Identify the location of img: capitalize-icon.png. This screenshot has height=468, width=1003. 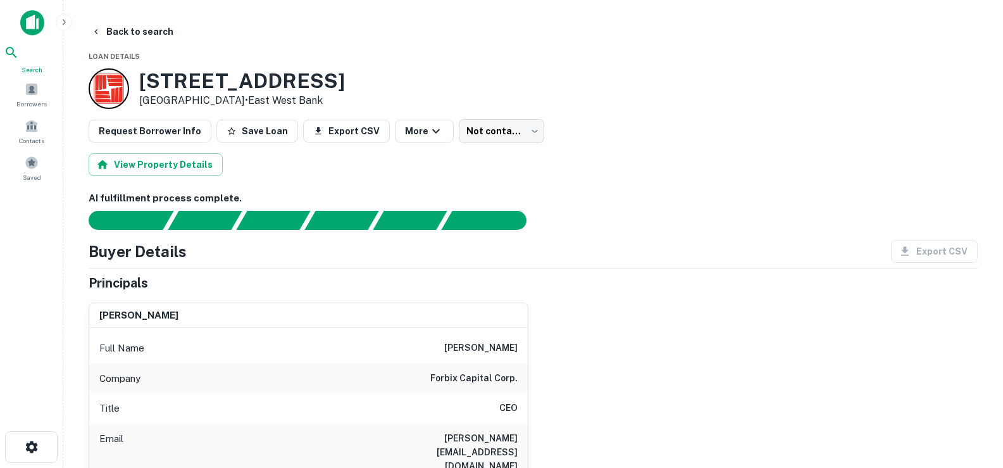
(32, 23).